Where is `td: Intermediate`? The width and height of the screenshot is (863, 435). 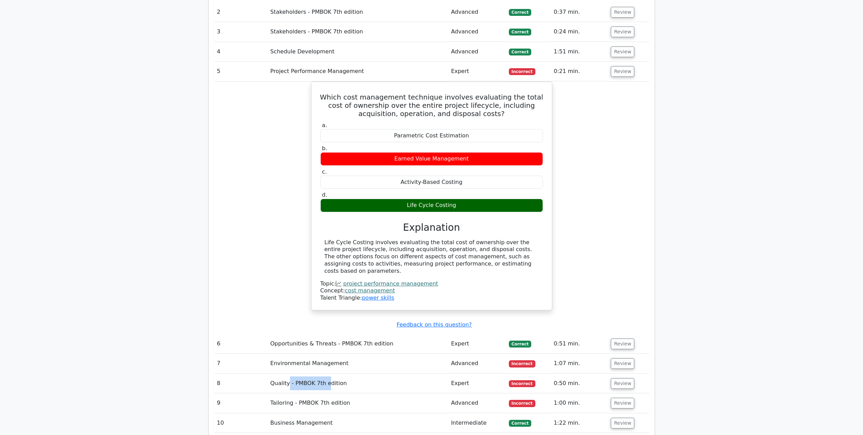
td: Intermediate is located at coordinates (477, 423).